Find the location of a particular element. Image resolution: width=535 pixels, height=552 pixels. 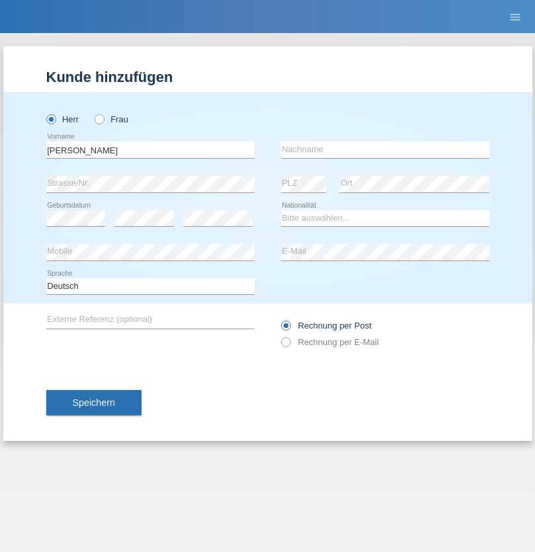

label: Rechnung per Post is located at coordinates (326, 325).